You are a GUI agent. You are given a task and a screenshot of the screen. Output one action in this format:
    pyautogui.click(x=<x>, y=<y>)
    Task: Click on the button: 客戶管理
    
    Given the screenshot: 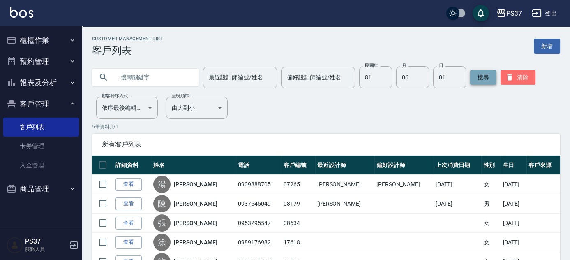 What is the action you would take?
    pyautogui.click(x=41, y=104)
    